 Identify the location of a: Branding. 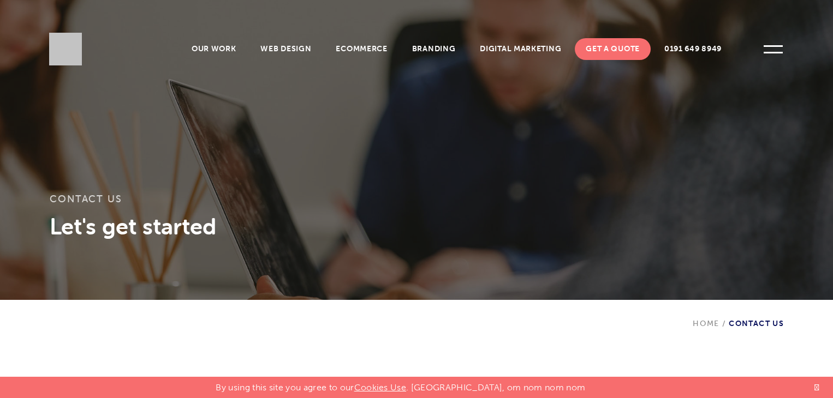
(434, 49).